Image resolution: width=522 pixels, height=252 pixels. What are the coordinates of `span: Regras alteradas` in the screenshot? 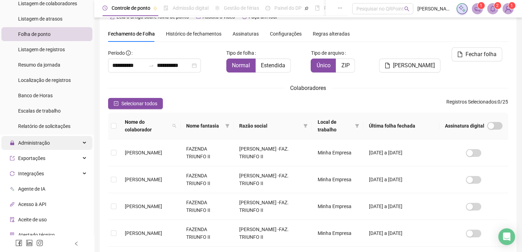 It's located at (331, 34).